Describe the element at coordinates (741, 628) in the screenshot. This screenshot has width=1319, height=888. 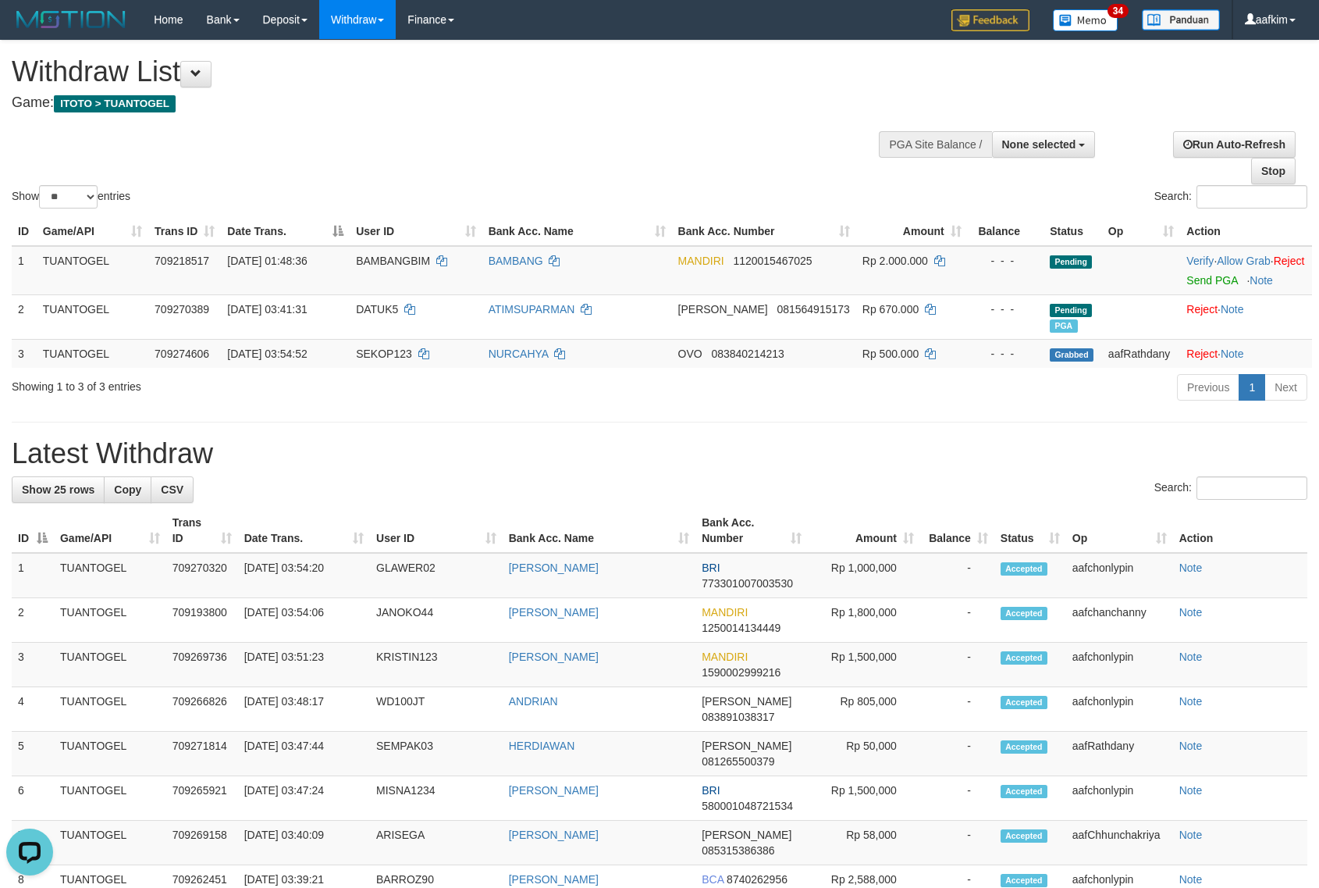
I see `span: Copy 1250014134449 to clipboard` at that location.